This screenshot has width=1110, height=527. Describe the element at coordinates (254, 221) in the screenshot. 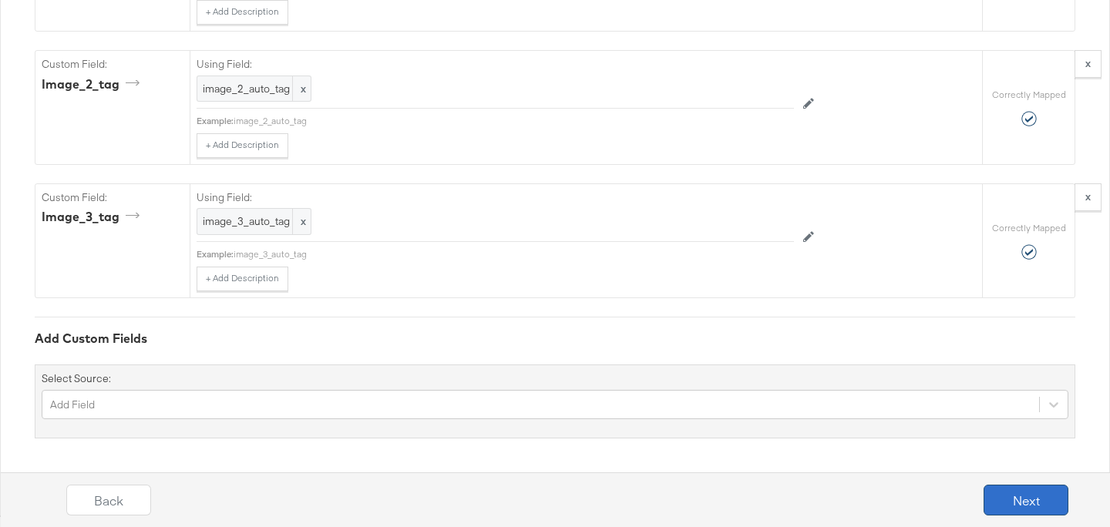

I see `span: image_3_auto_tag` at that location.